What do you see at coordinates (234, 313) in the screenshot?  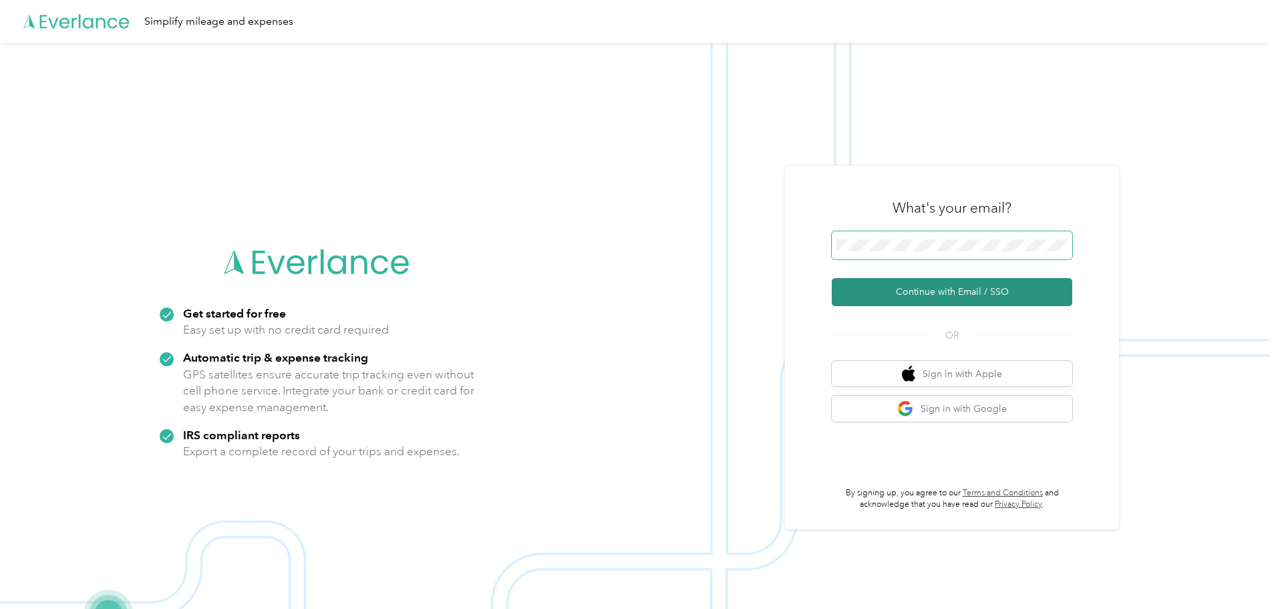 I see `strong: Get started for free` at bounding box center [234, 313].